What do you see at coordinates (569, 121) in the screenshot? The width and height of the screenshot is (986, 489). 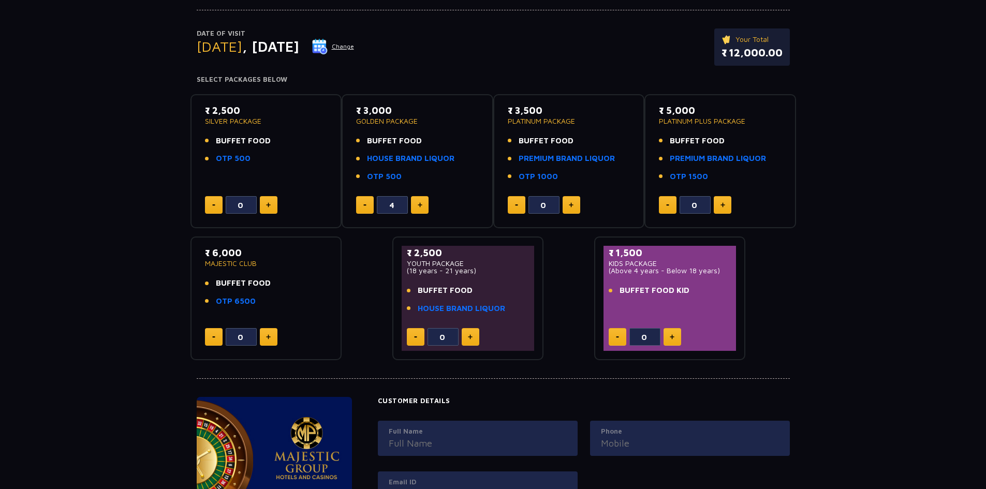 I see `p: PLATINUM PACKAGE` at bounding box center [569, 121].